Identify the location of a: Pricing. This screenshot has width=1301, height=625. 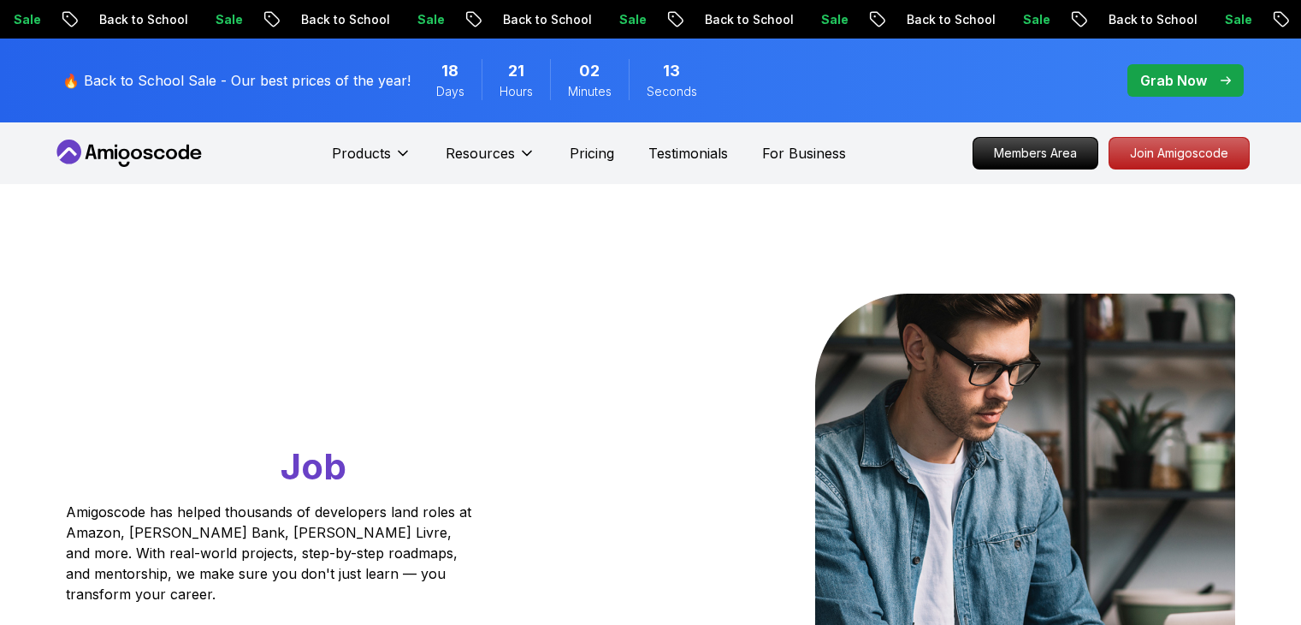
(592, 153).